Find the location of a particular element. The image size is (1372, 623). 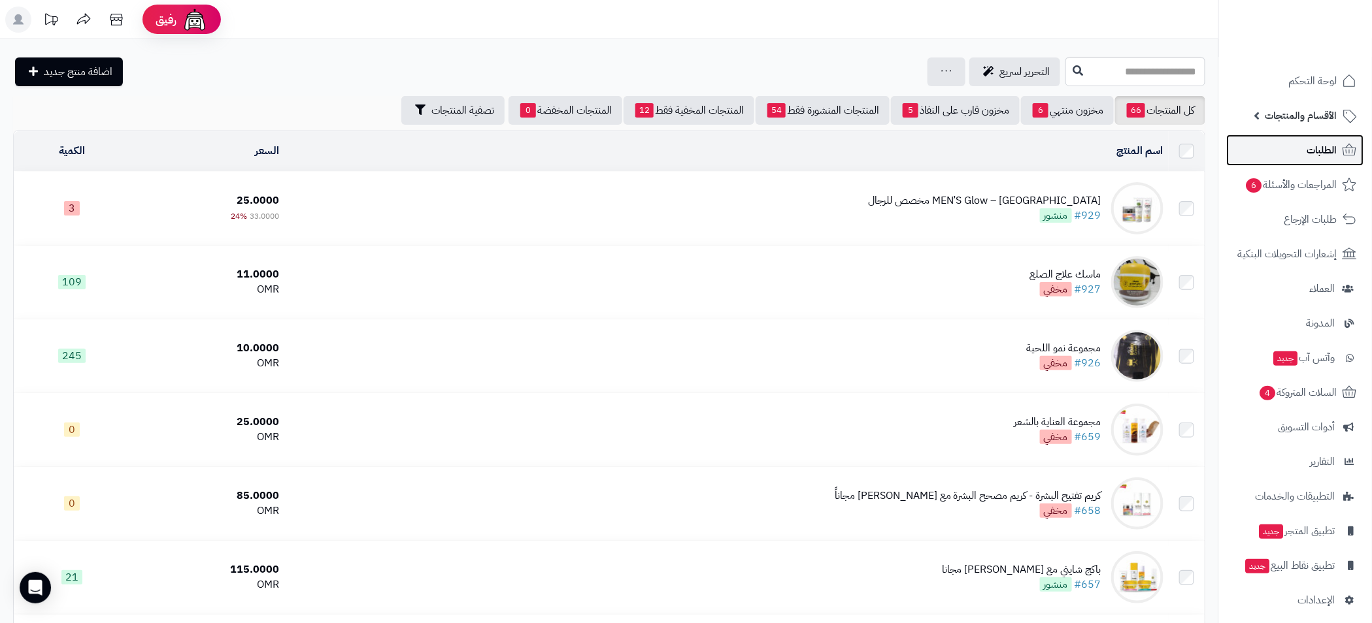

span: إشعارات التحويلات البنكية is located at coordinates (1287, 254).